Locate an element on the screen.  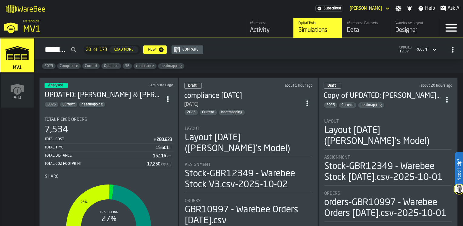
a: link-to-/wh/i/3ccf57d1-1e0c-4a81-a3bb-c2011c5f0d50/data is located at coordinates (366, 28).